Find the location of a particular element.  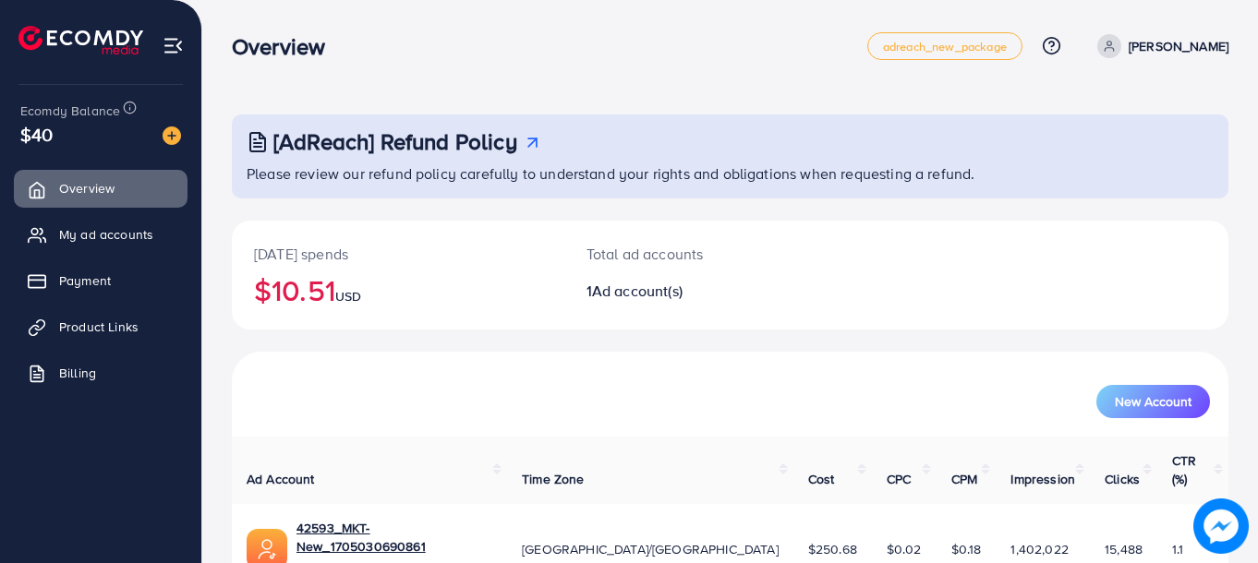

img: logo is located at coordinates (80, 40).